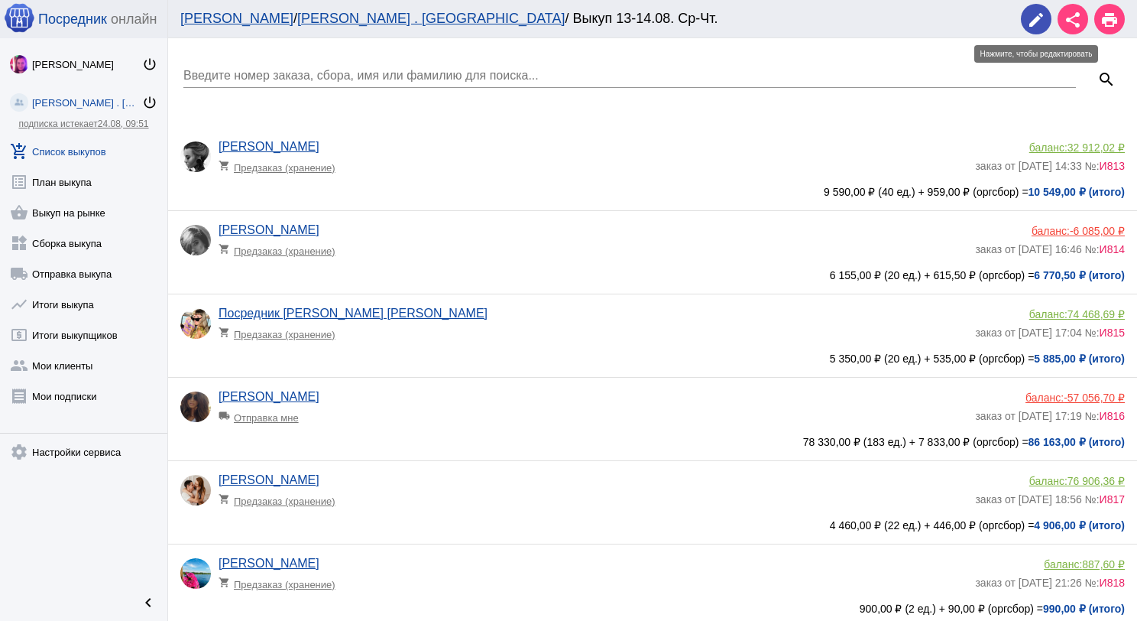 This screenshot has width=1137, height=621. I want to click on b: 4 906,00 ₽ (итого), so click(1079, 525).